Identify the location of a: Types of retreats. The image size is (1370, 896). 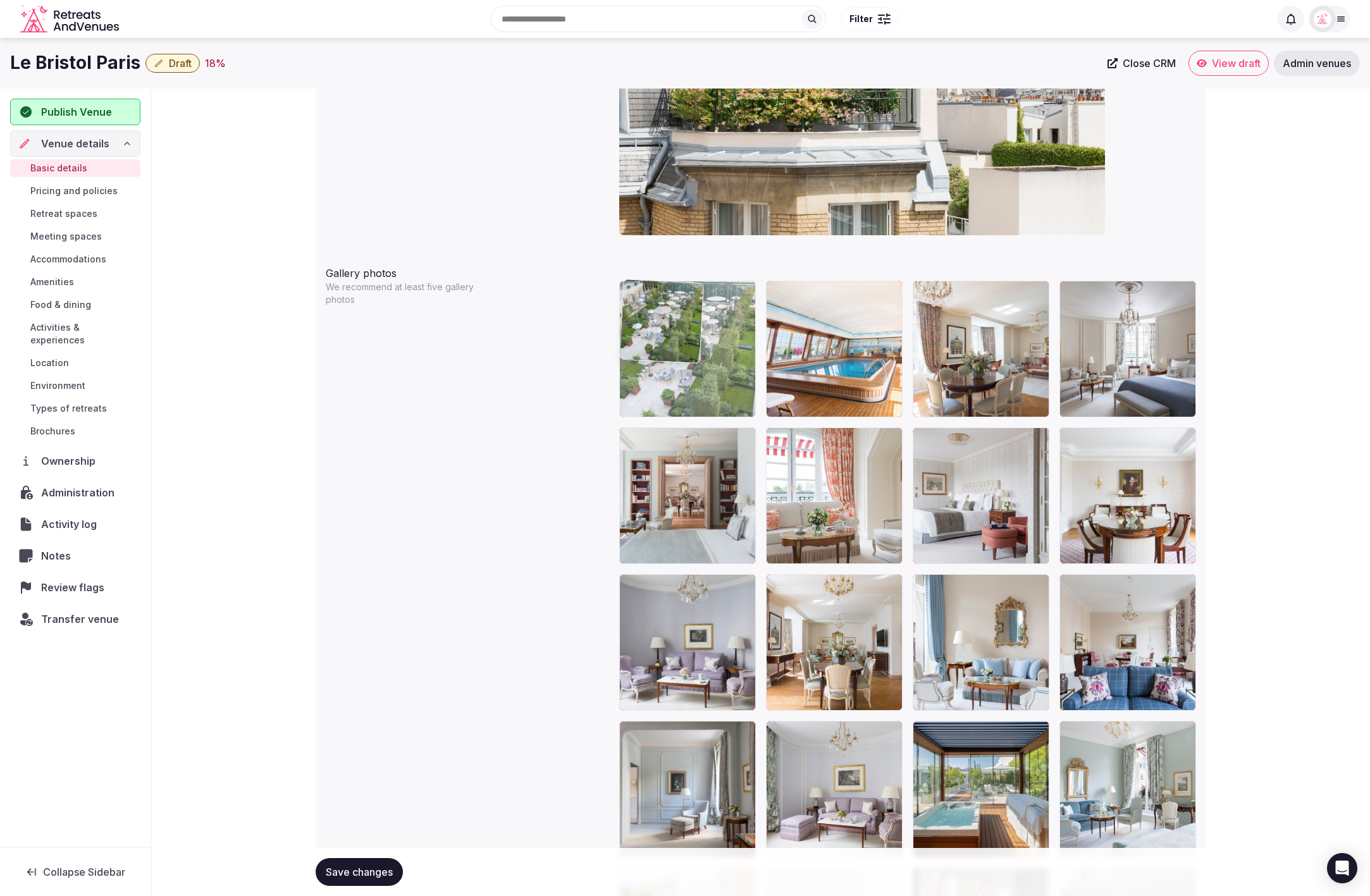
(75, 408).